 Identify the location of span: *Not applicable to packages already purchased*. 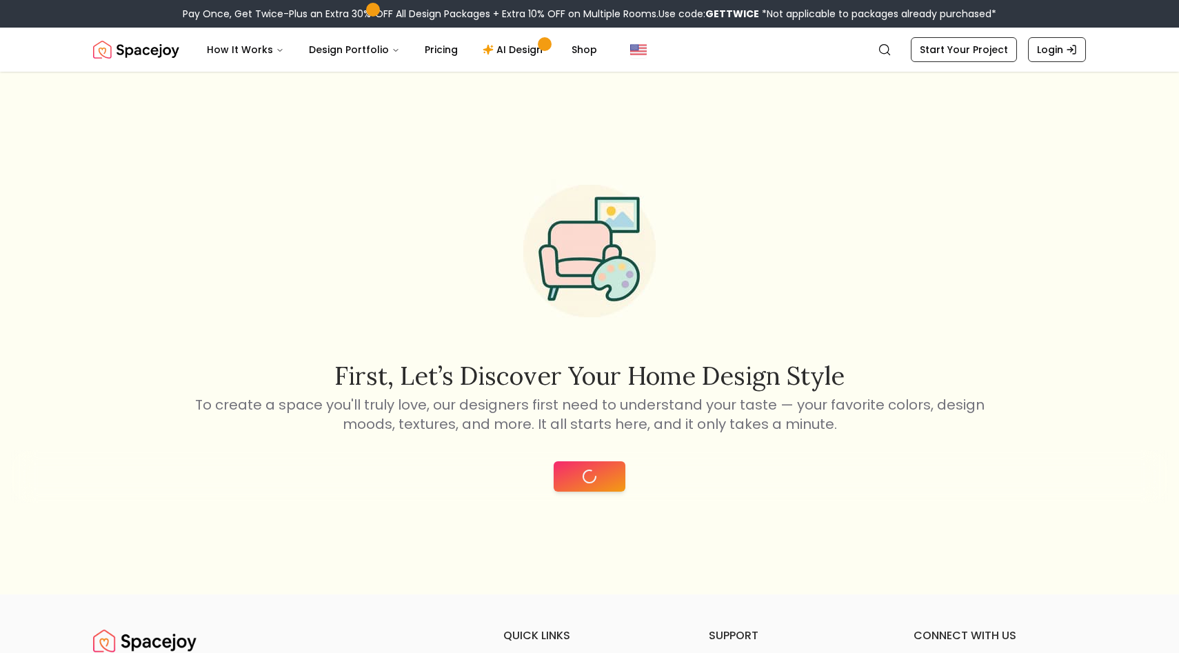
(878, 14).